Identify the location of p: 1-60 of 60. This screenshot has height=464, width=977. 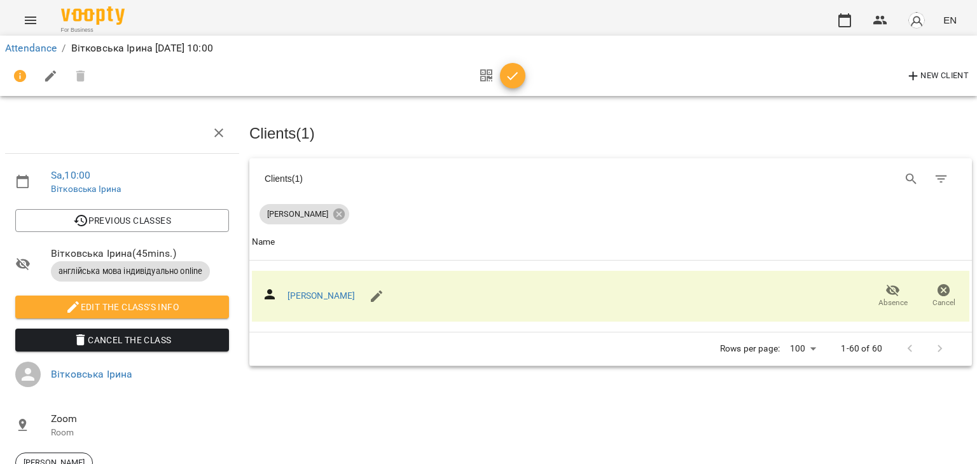
(861, 349).